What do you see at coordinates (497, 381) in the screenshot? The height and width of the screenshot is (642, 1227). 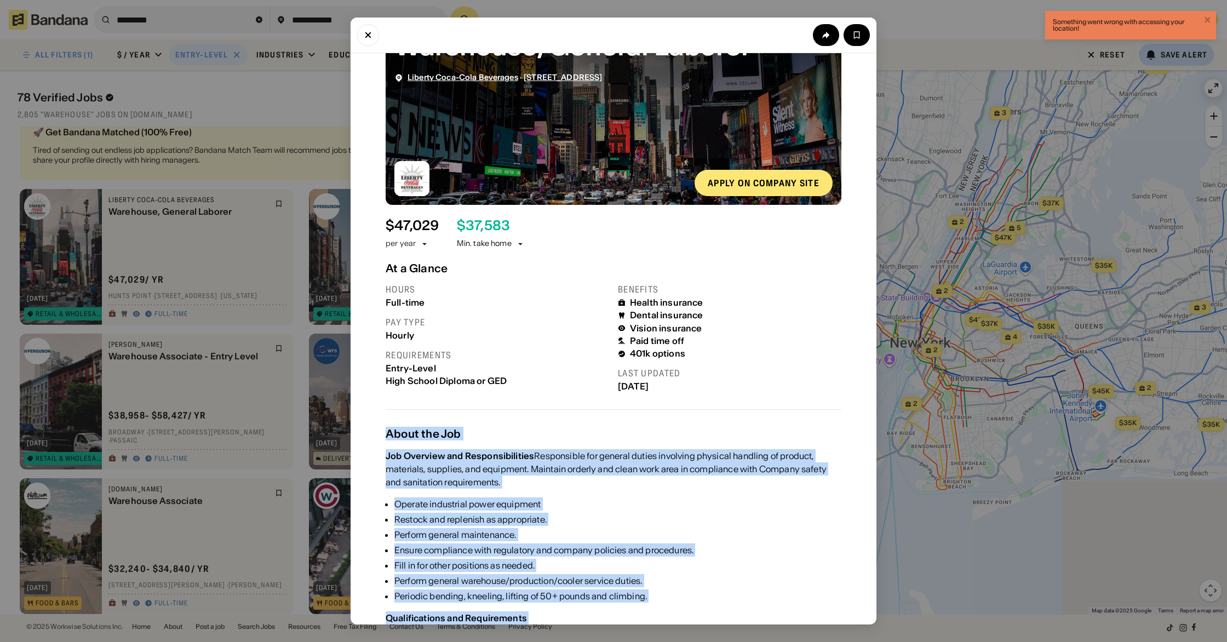 I see `div: High School Diploma or GED` at bounding box center [497, 381].